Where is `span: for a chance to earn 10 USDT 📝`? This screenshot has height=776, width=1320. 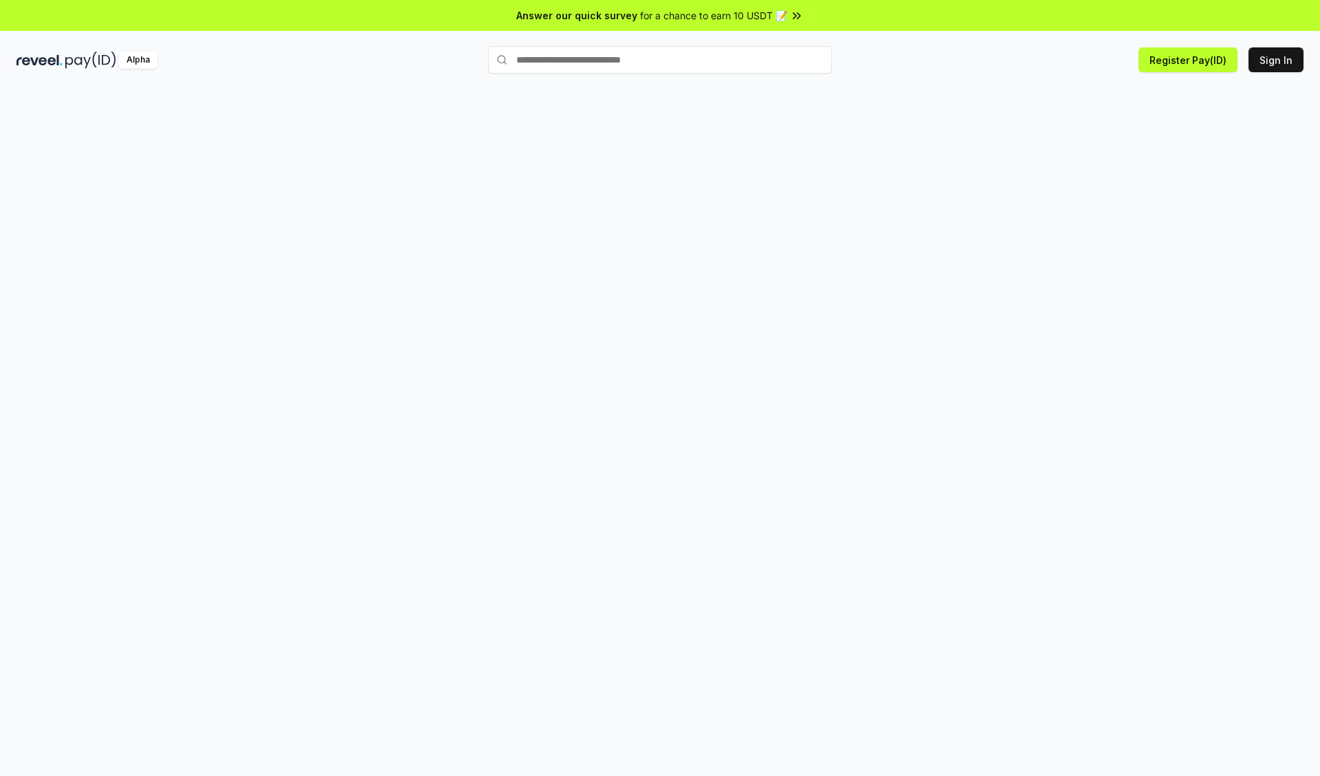
span: for a chance to earn 10 USDT 📝 is located at coordinates (714, 15).